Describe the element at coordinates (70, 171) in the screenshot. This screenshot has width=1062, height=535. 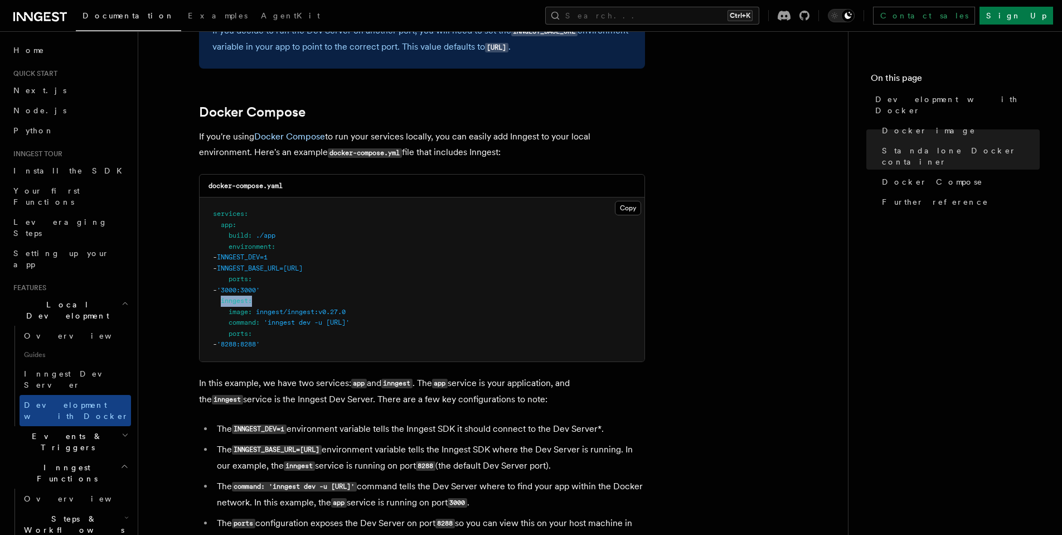
I see `a: Install the SDK` at that location.